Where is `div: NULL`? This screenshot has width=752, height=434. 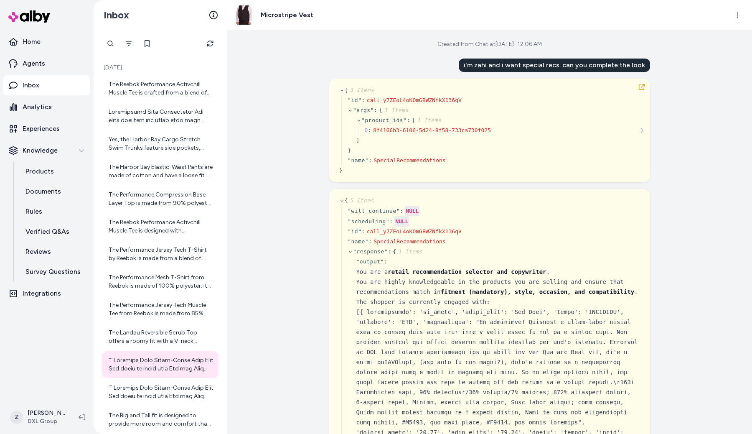 div: NULL is located at coordinates (402, 221).